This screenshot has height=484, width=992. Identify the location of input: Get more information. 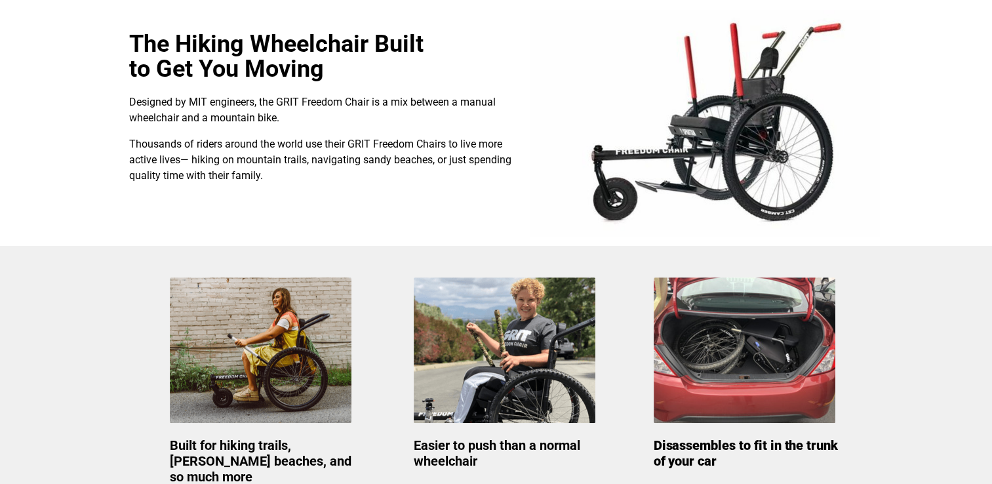
(103, 329).